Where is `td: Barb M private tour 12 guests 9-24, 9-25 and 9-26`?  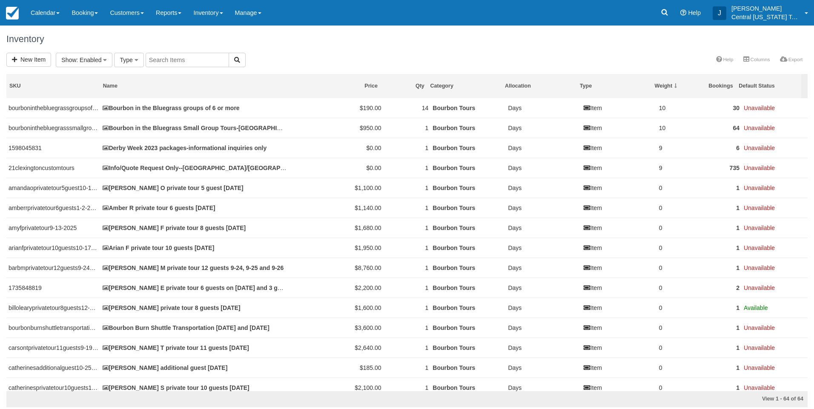 td: Barb M private tour 12 guests 9-24, 9-25 and 9-26 is located at coordinates (194, 268).